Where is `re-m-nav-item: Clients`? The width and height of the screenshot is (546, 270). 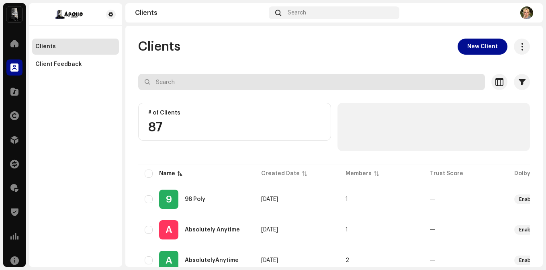 re-m-nav-item: Clients is located at coordinates (76, 47).